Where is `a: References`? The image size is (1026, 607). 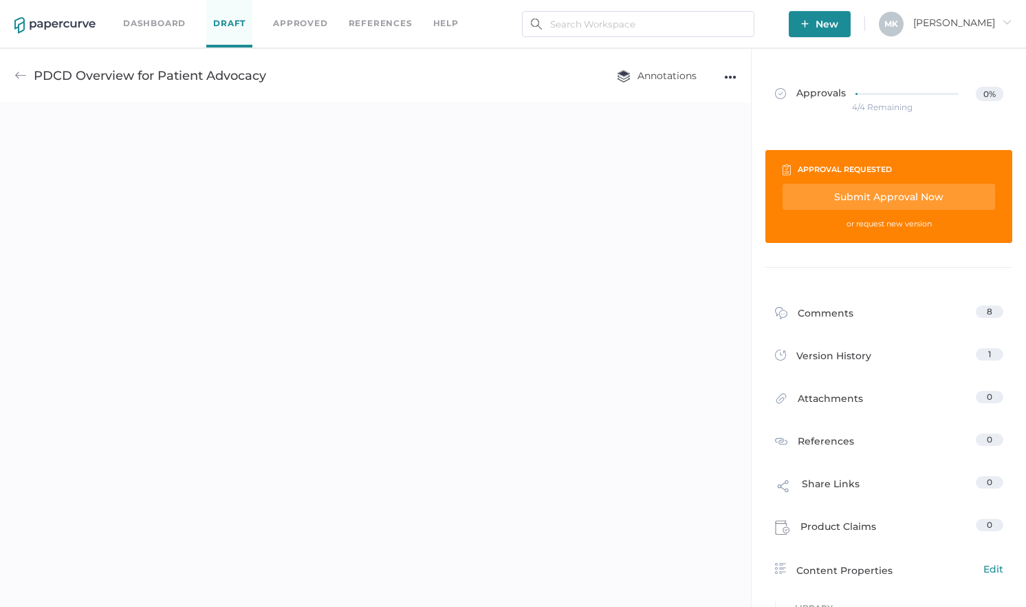
a: References is located at coordinates (380, 23).